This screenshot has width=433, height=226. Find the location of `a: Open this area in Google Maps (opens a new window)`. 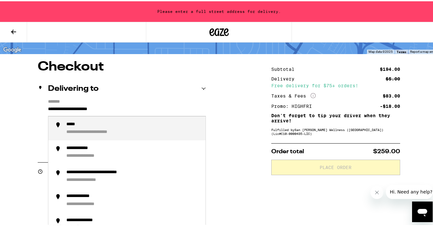

a: Open this area in Google Maps (opens a new window) is located at coordinates (12, 49).